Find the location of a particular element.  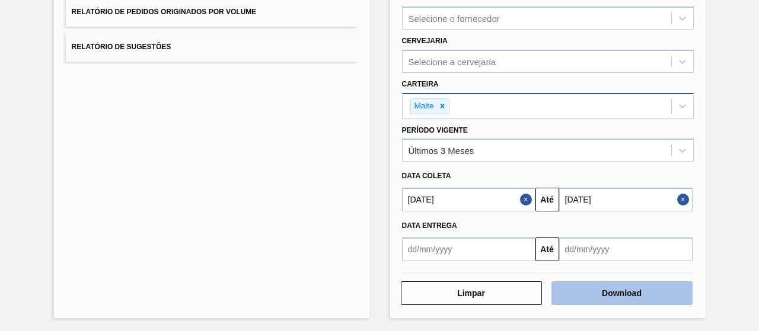

div: Últimos 3 Meses is located at coordinates (441, 151).